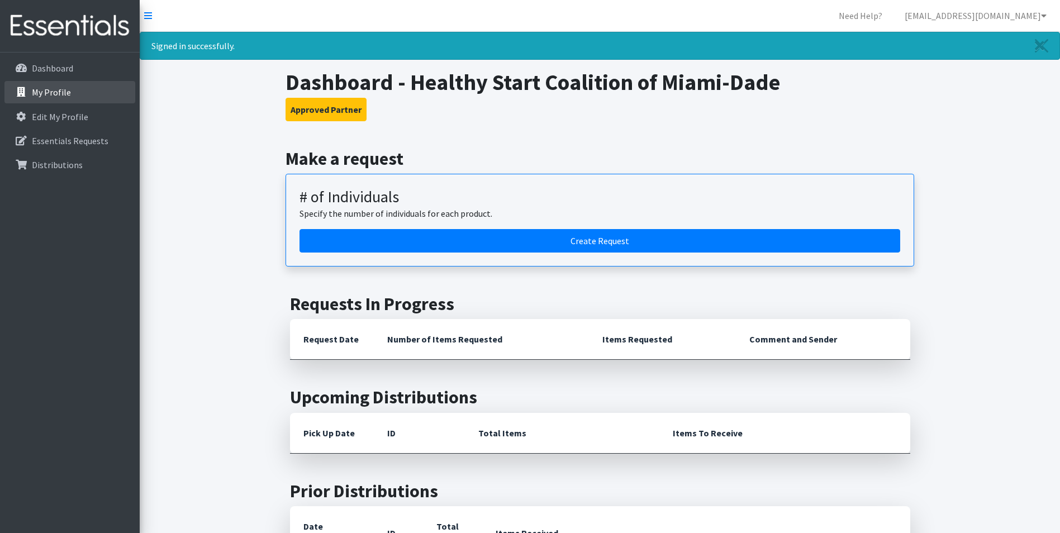 Image resolution: width=1060 pixels, height=533 pixels. What do you see at coordinates (70, 26) in the screenshot?
I see `img: HumanEssentials` at bounding box center [70, 26].